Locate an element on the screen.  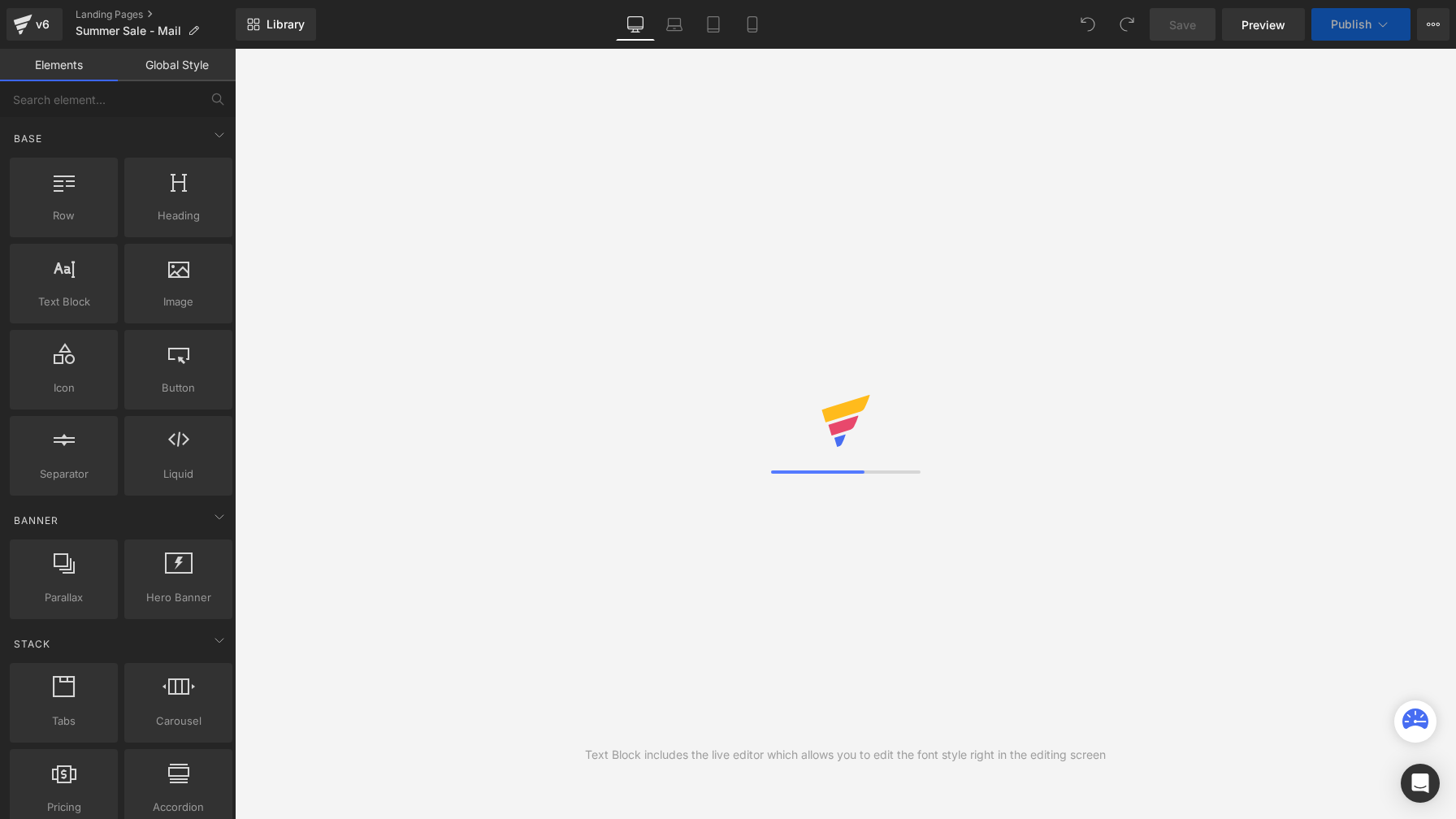
span: Preview is located at coordinates (1263, 25).